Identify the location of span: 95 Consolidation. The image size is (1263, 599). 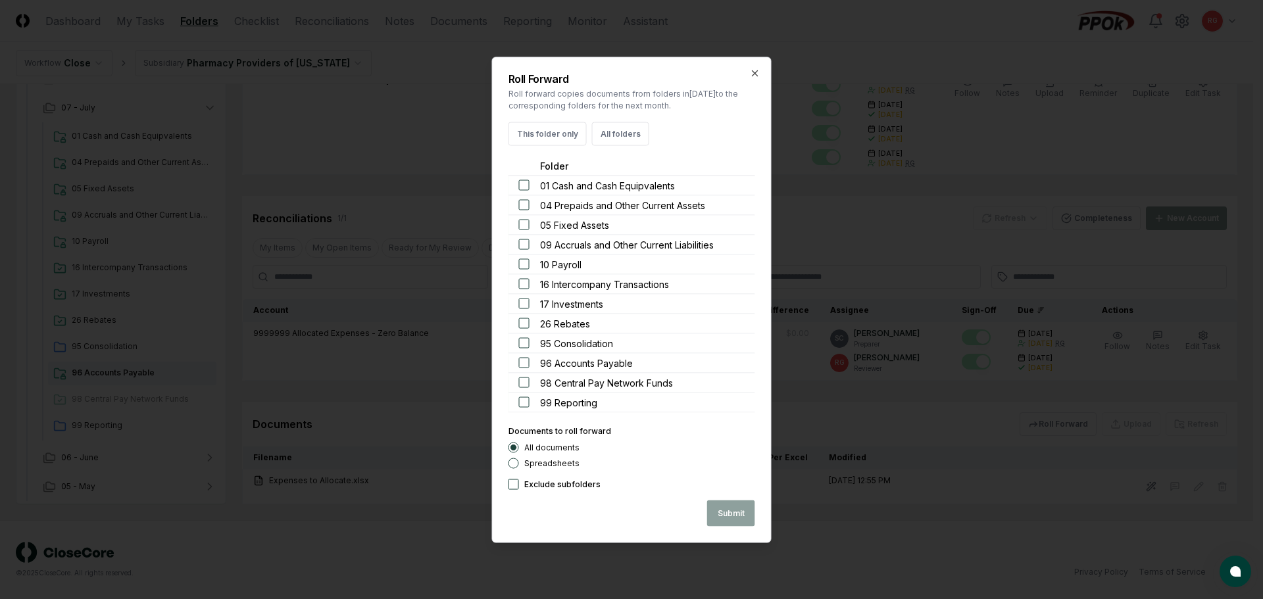
(576, 343).